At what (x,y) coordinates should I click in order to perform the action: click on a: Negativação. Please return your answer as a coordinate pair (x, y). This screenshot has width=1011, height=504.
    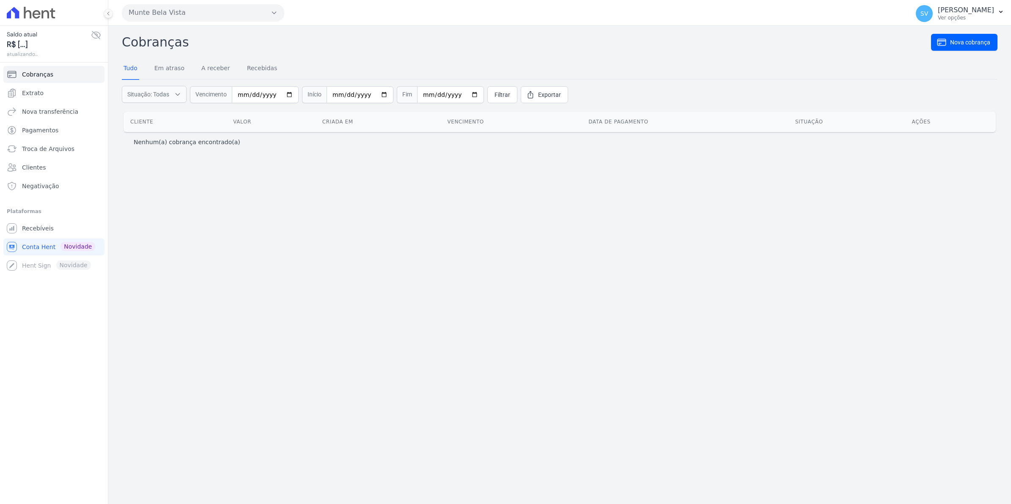
    Looking at the image, I should click on (54, 186).